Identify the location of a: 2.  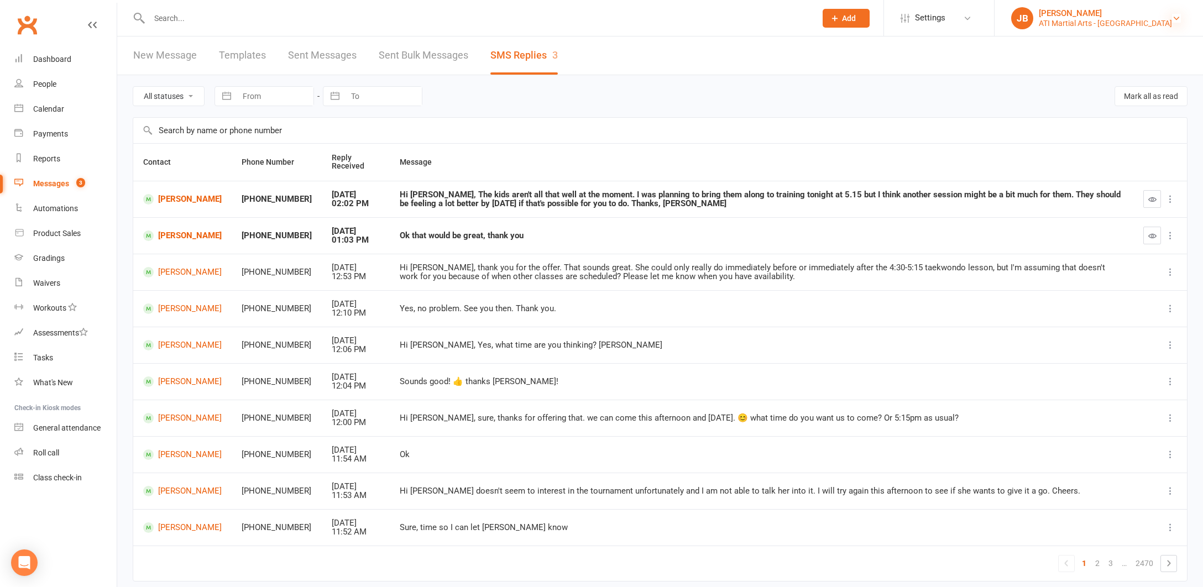
(1097, 563).